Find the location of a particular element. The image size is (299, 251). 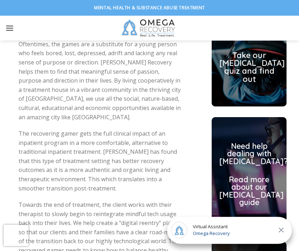

img: Omega Recovery is located at coordinates (149, 28).